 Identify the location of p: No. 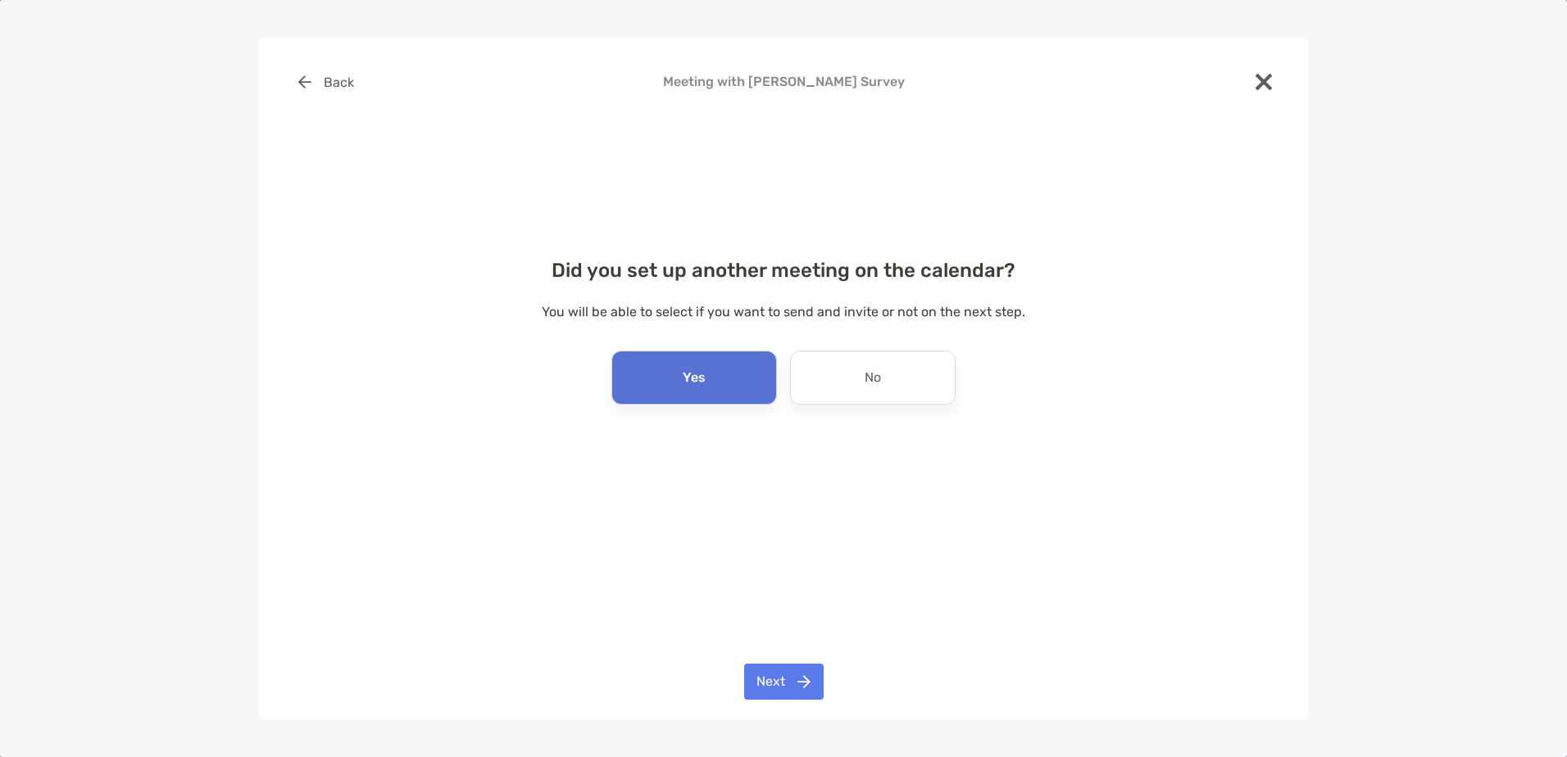
(873, 378).